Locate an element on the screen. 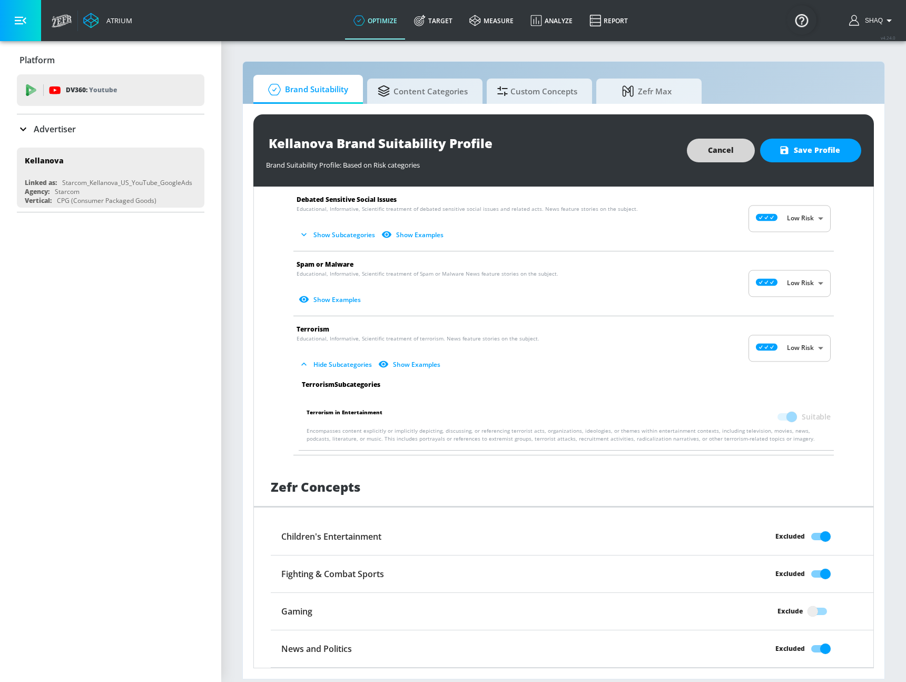  button: Cancel is located at coordinates (721, 150).